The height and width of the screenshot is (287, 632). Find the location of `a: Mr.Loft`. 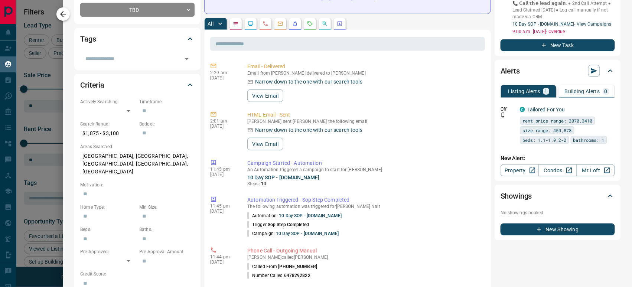

a: Mr.Loft is located at coordinates (596, 170).